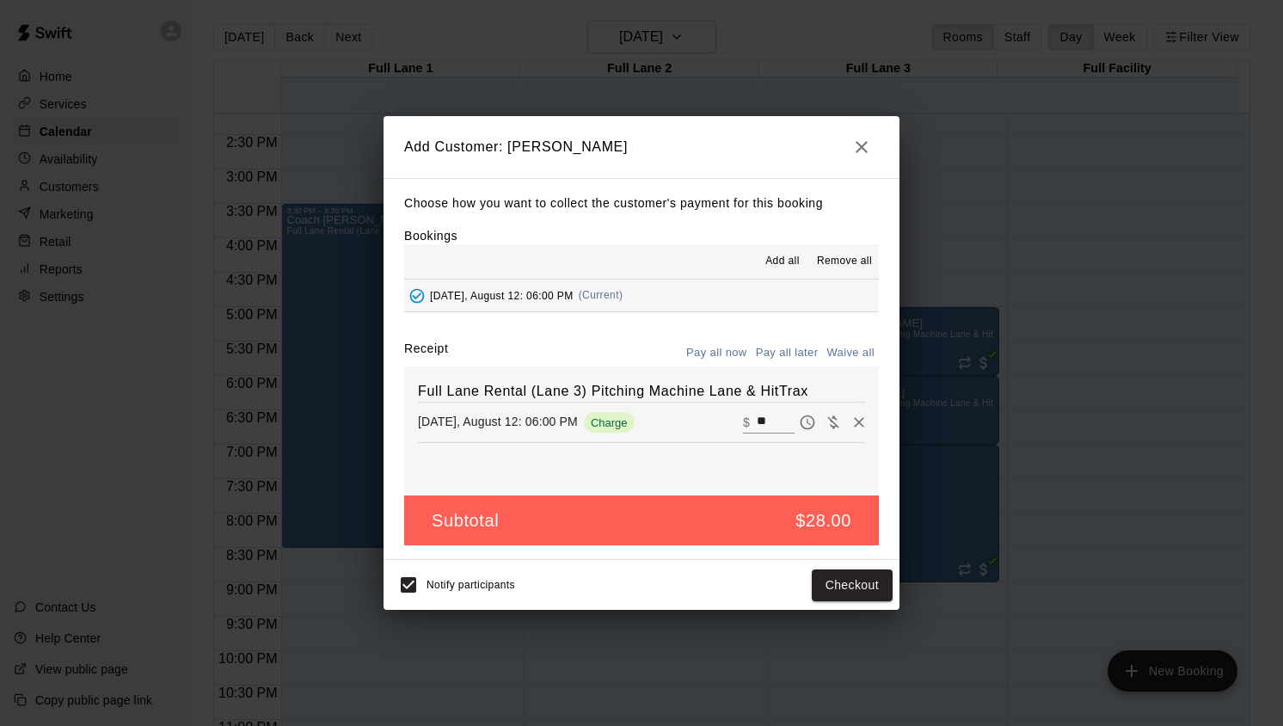  Describe the element at coordinates (641, 391) in the screenshot. I see `h6: Full Lane Rental (Lane 3) Pitching Machine Lane & HitTrax` at that location.